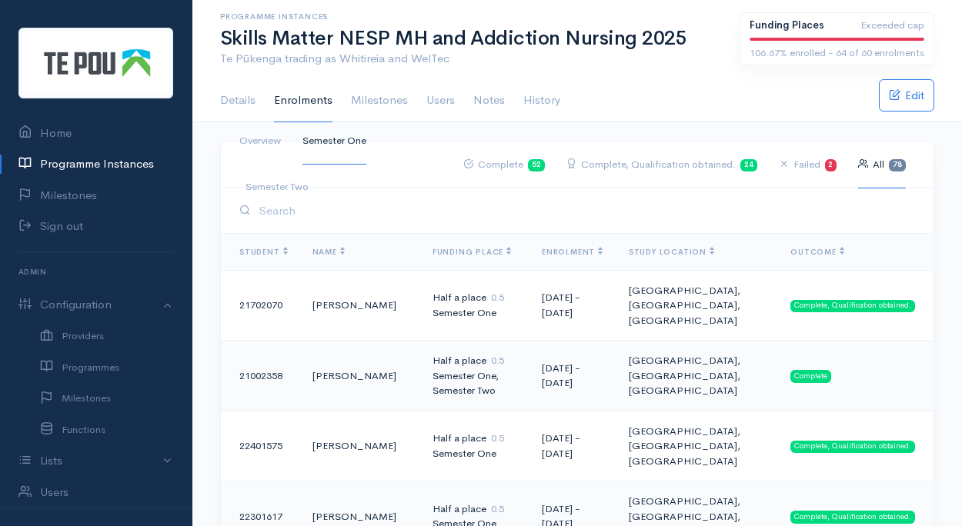  I want to click on h1: Skills Matter NESP MH and Addiction Nursing 2025, so click(470, 38).